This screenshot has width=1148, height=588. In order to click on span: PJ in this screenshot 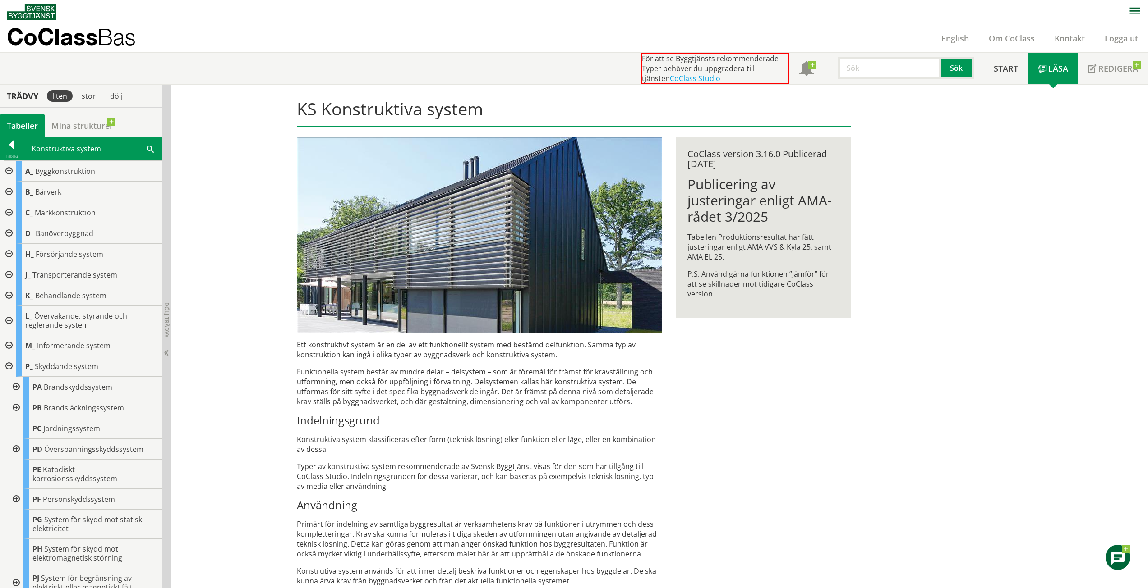, I will do `click(36, 579)`.